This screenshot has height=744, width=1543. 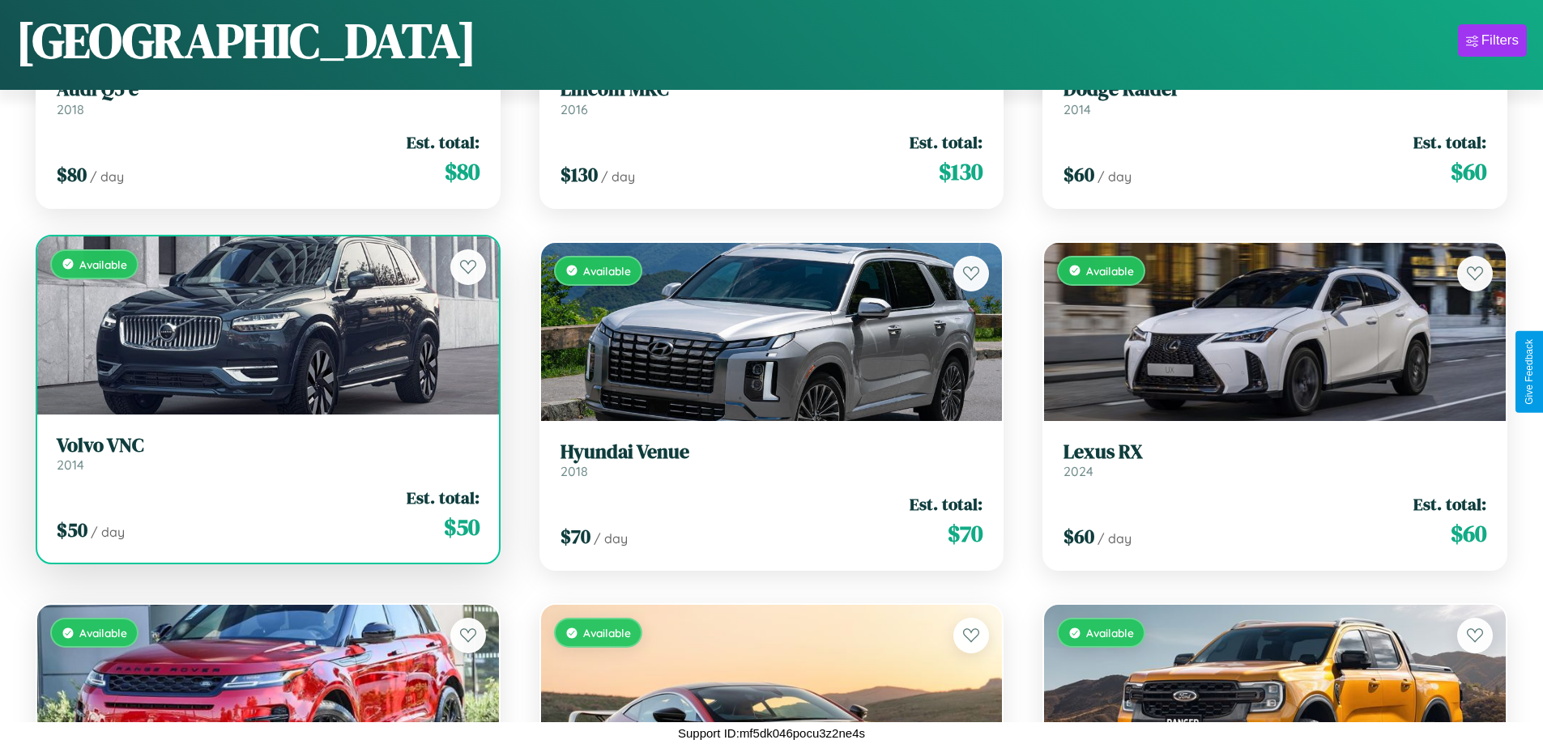 What do you see at coordinates (772, 452) in the screenshot?
I see `h3: Hyundai Venue` at bounding box center [772, 452].